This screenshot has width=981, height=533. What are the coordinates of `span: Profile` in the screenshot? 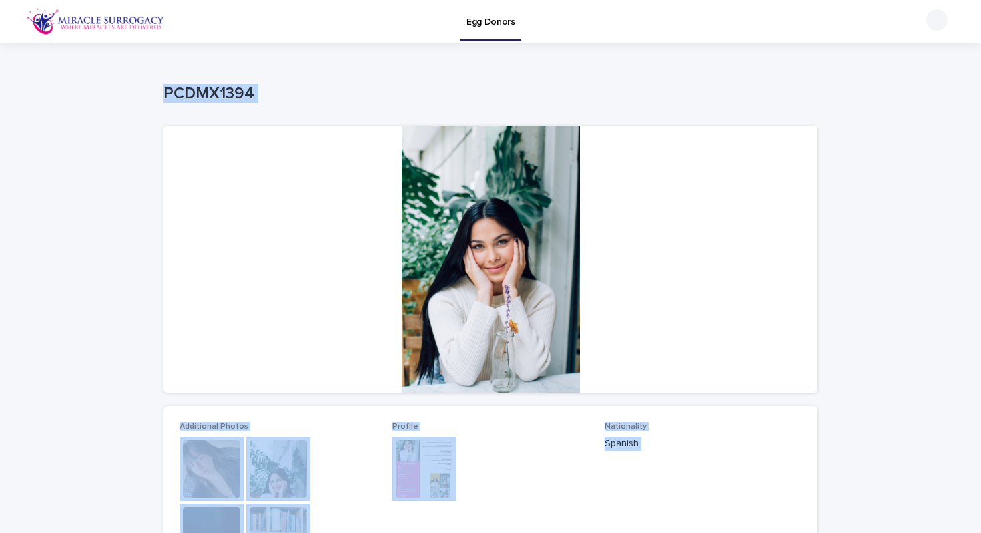 It's located at (405, 427).